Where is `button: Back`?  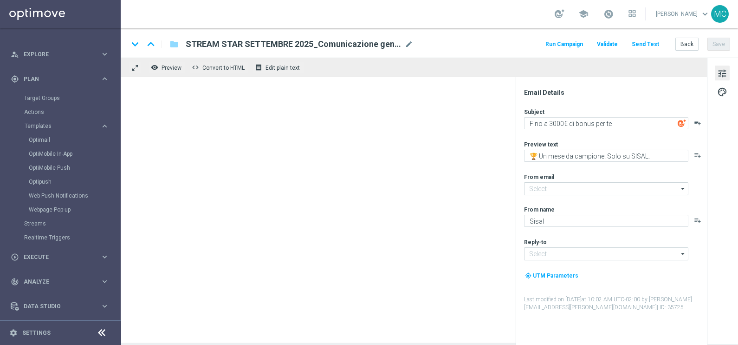 button: Back is located at coordinates (687, 44).